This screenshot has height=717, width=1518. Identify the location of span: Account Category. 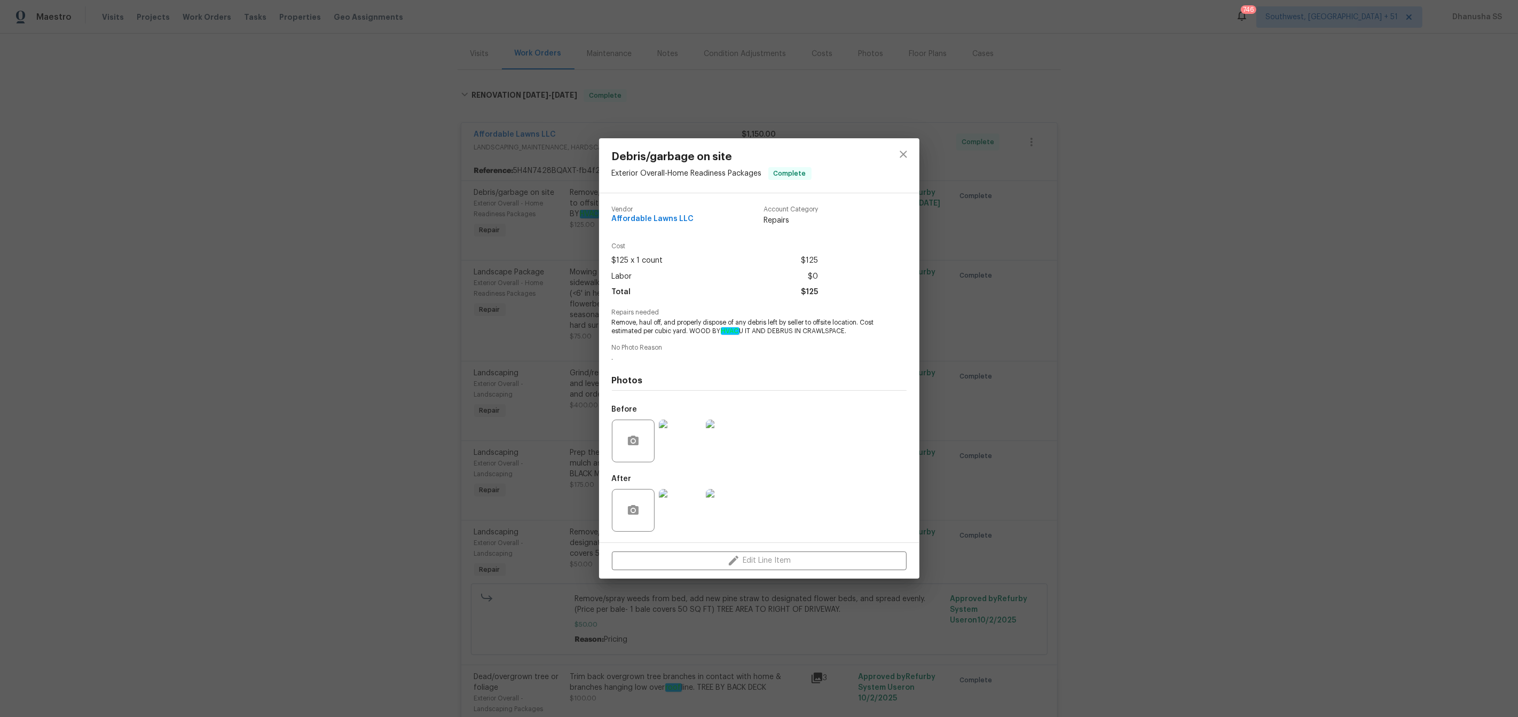
(791, 209).